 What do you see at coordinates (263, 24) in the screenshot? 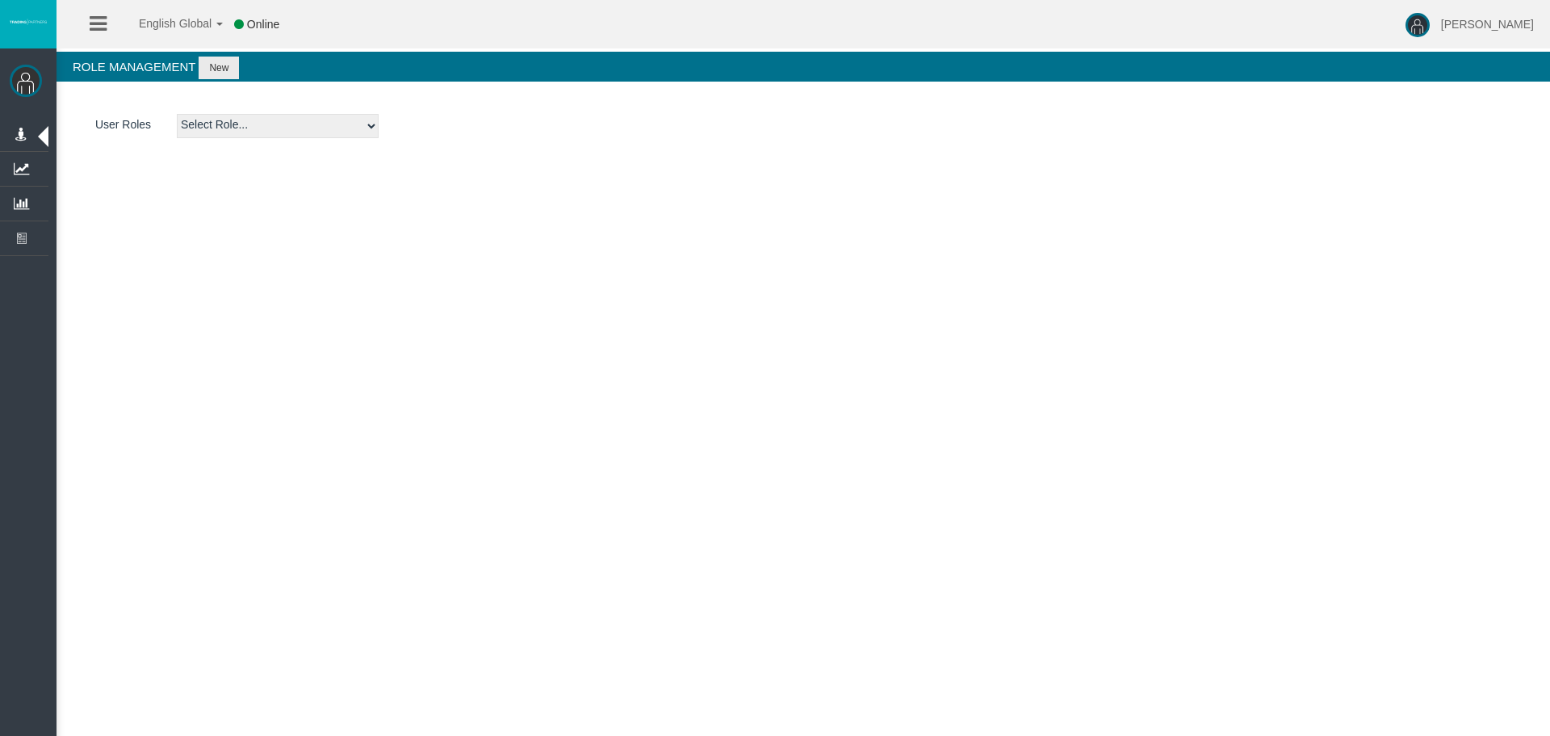
I see `span: Online` at bounding box center [263, 24].